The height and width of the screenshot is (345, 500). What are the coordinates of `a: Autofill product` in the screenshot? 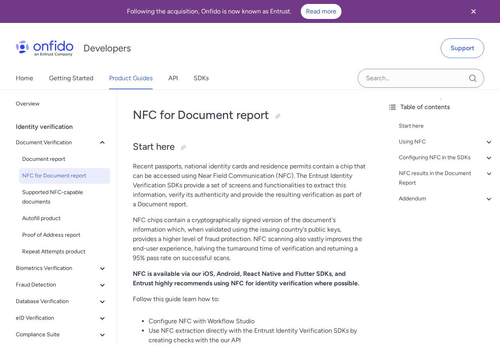 It's located at (64, 218).